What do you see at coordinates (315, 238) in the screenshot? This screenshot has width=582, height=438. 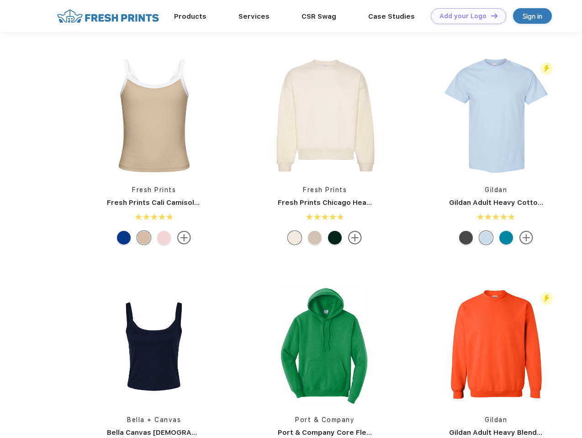 I see `div: Sand` at bounding box center [315, 238].